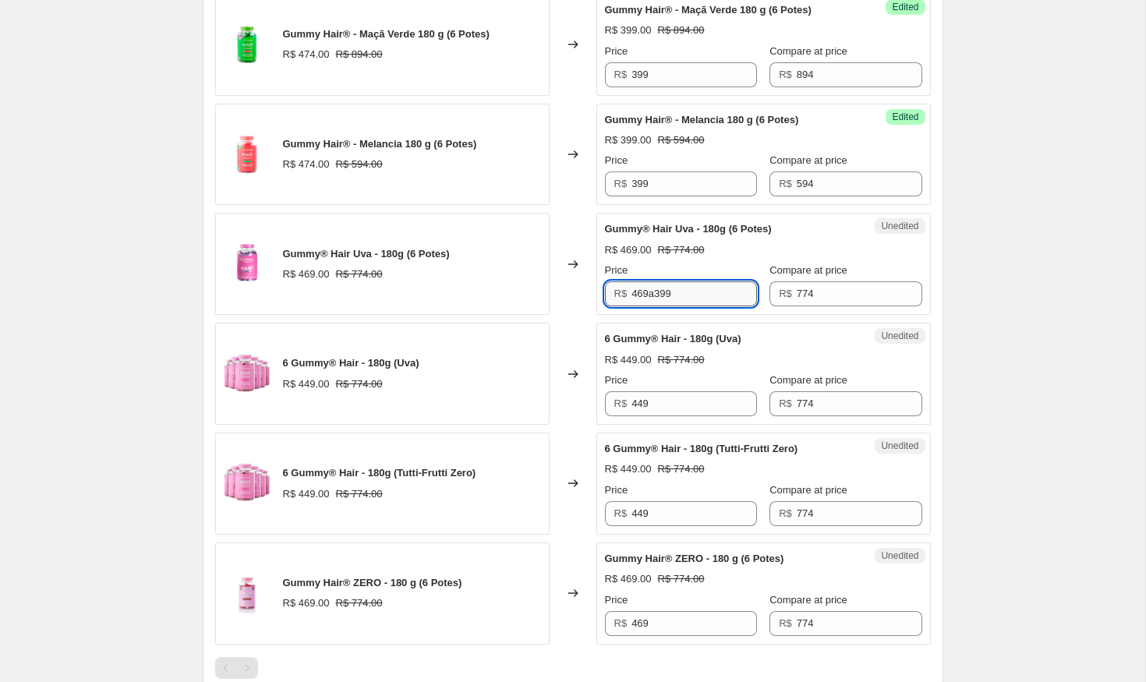  Describe the element at coordinates (247, 593) in the screenshot. I see `img: 01-pote-hair-zero_80x.png` at that location.